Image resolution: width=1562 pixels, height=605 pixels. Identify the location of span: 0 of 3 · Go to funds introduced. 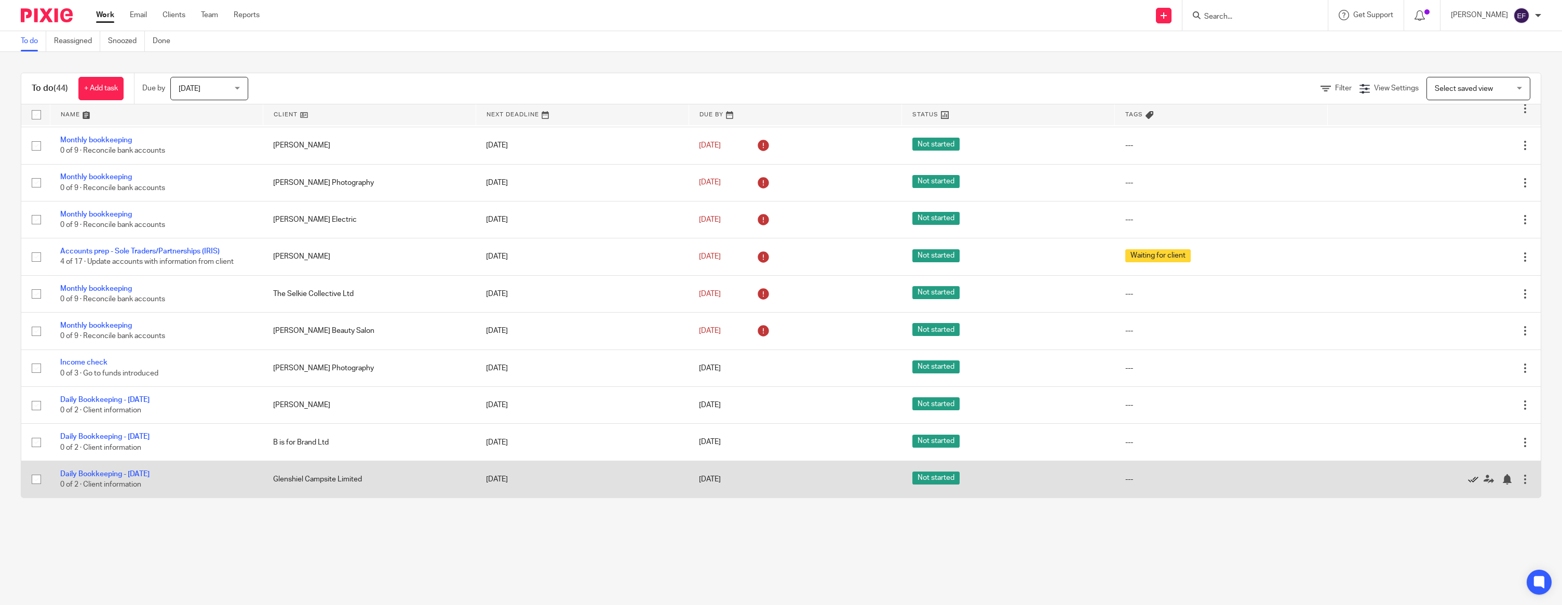
(109, 373).